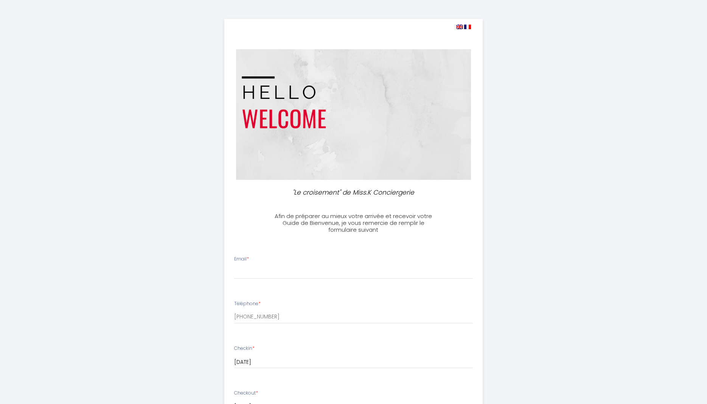 Image resolution: width=707 pixels, height=404 pixels. Describe the element at coordinates (353, 223) in the screenshot. I see `h3: Afin de préparer au mieux votre arrivée et recevoir votre Guide de Bienvenue, je vous remercie de...` at that location.